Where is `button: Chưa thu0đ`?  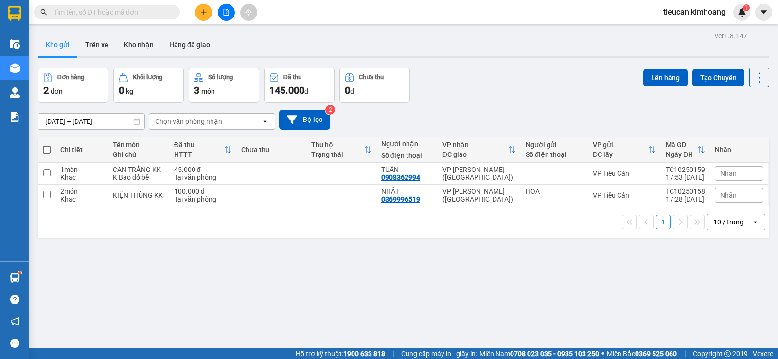 button: Chưa thu0đ is located at coordinates (374, 85).